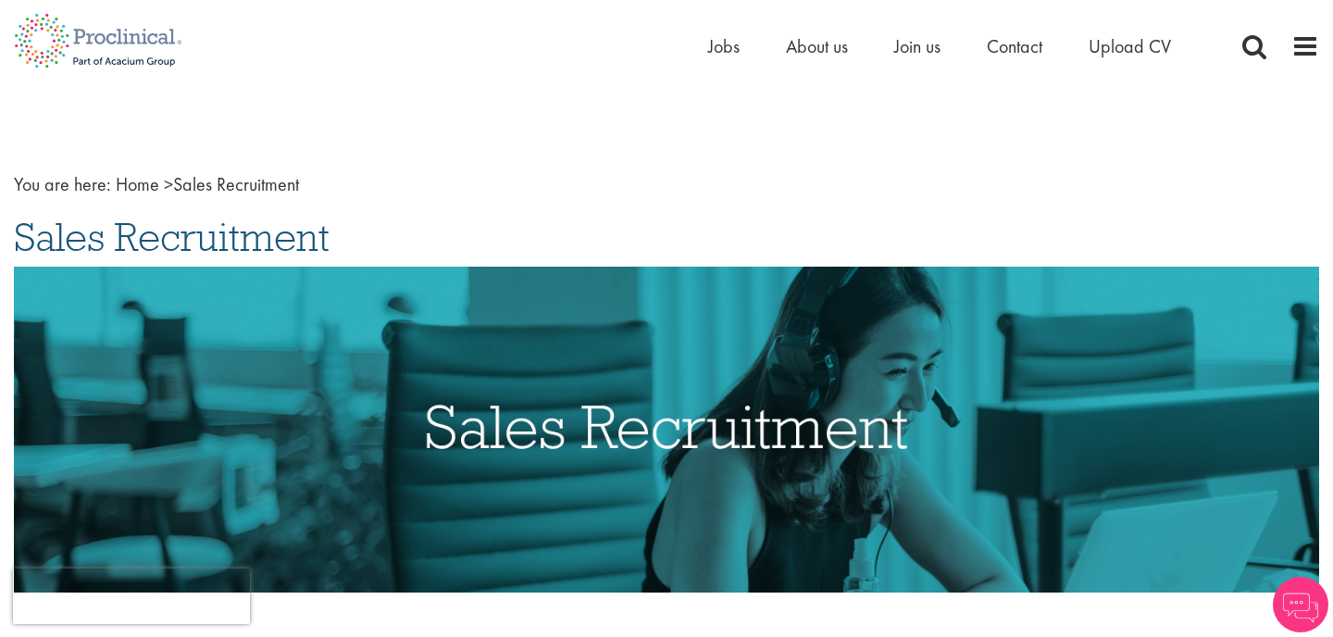 The height and width of the screenshot is (637, 1333). What do you see at coordinates (1014, 46) in the screenshot?
I see `a: Contact` at bounding box center [1014, 46].